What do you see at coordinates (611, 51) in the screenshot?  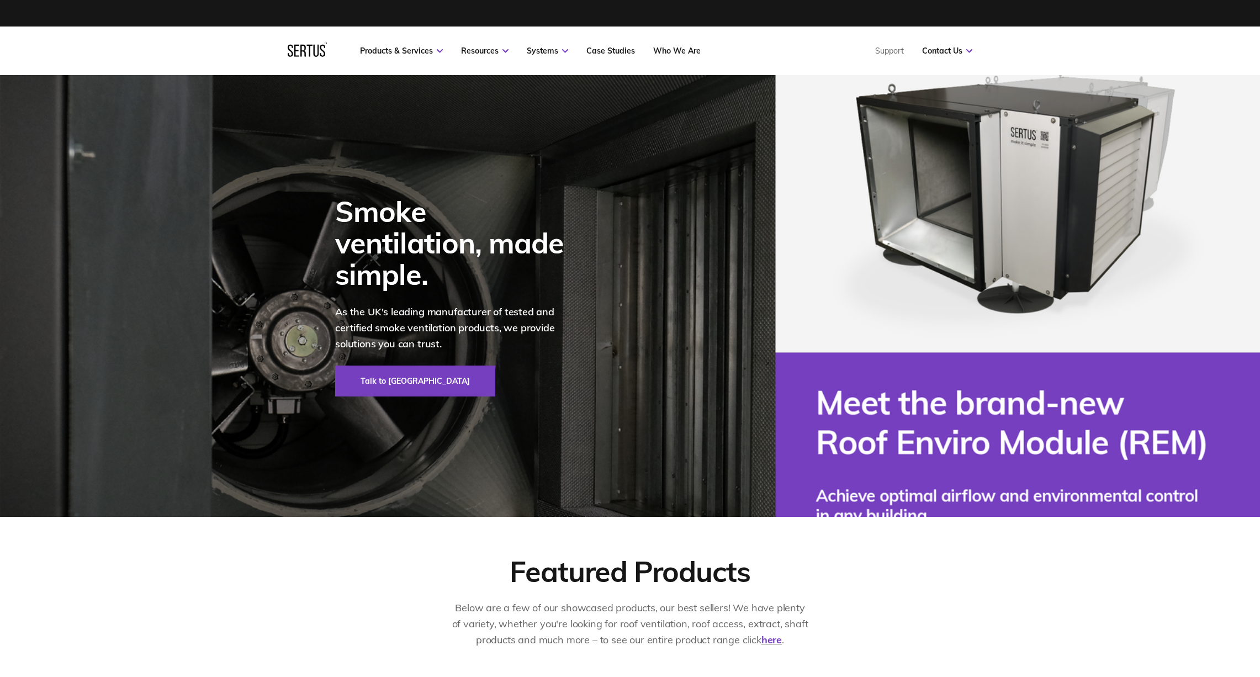 I see `a: Case Studies` at bounding box center [611, 51].